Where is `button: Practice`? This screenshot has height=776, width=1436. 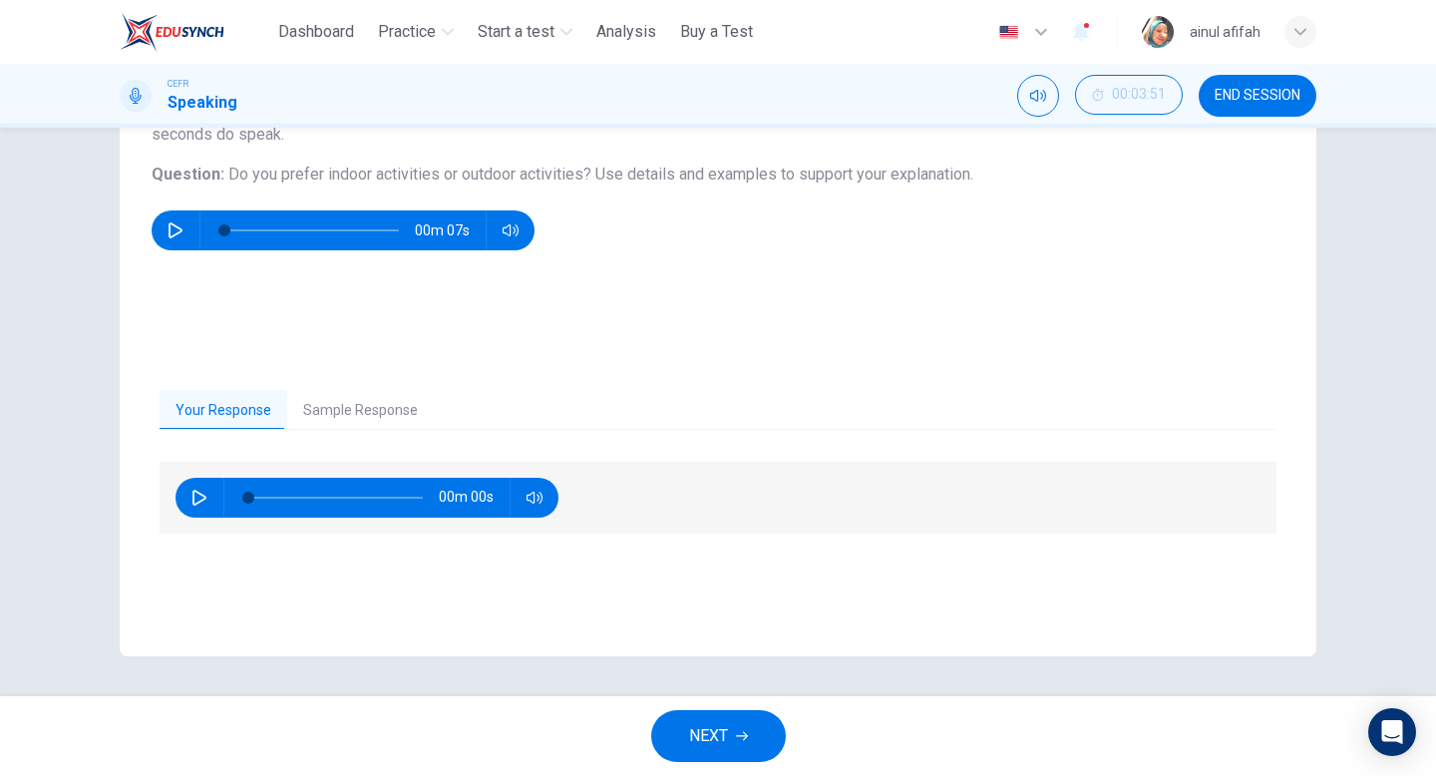 button: Practice is located at coordinates (416, 32).